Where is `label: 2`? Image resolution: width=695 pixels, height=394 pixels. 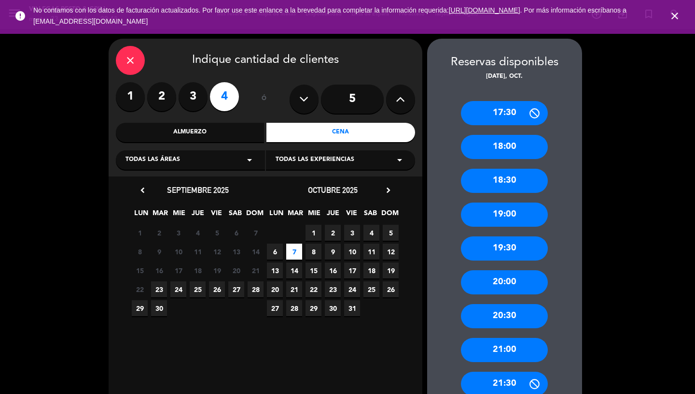
label: 2 is located at coordinates (162, 97).